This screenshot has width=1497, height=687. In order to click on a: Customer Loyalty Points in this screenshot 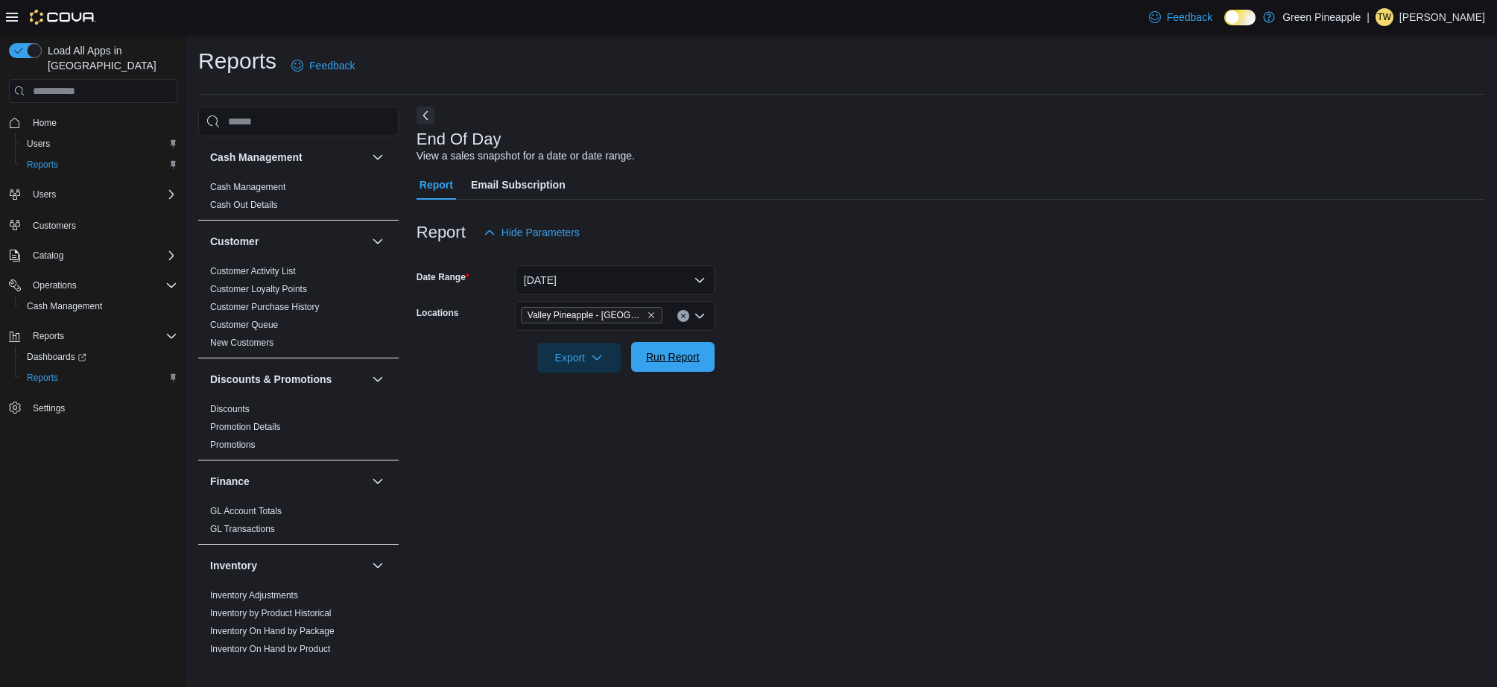, I will do `click(259, 289)`.